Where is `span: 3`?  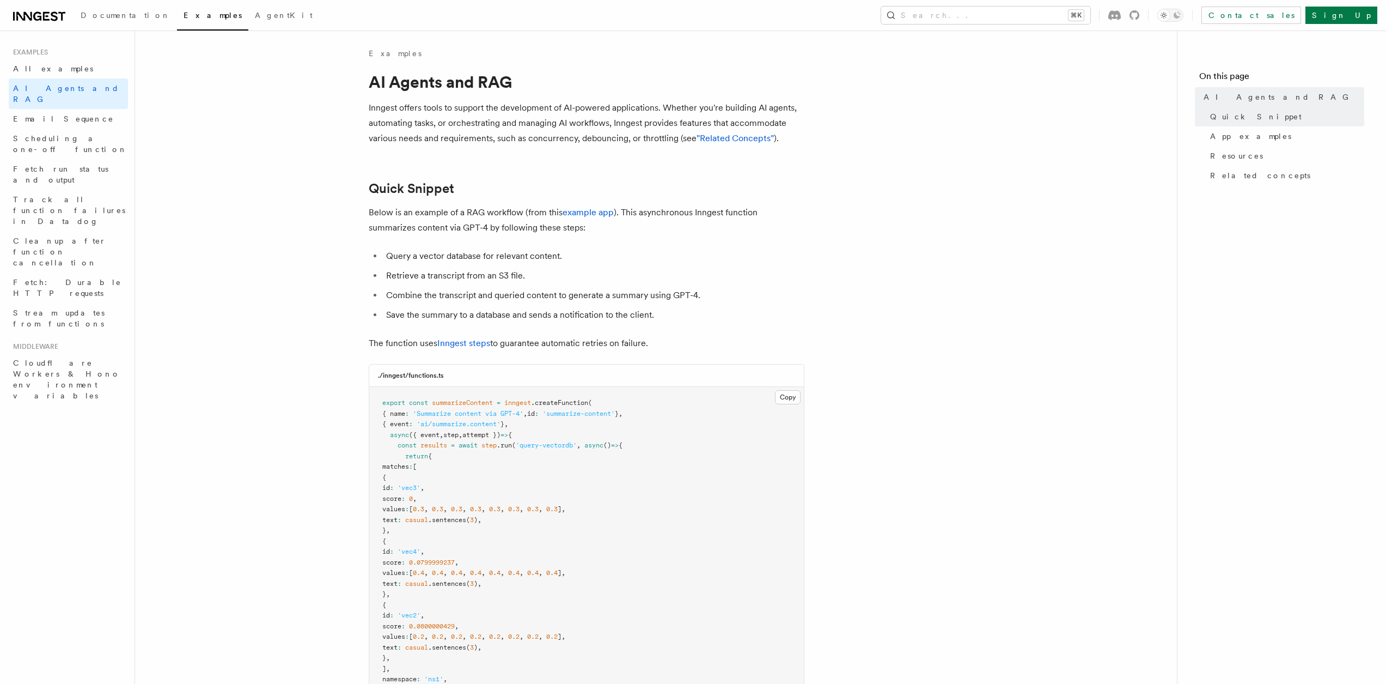
span: 3 is located at coordinates (472, 583).